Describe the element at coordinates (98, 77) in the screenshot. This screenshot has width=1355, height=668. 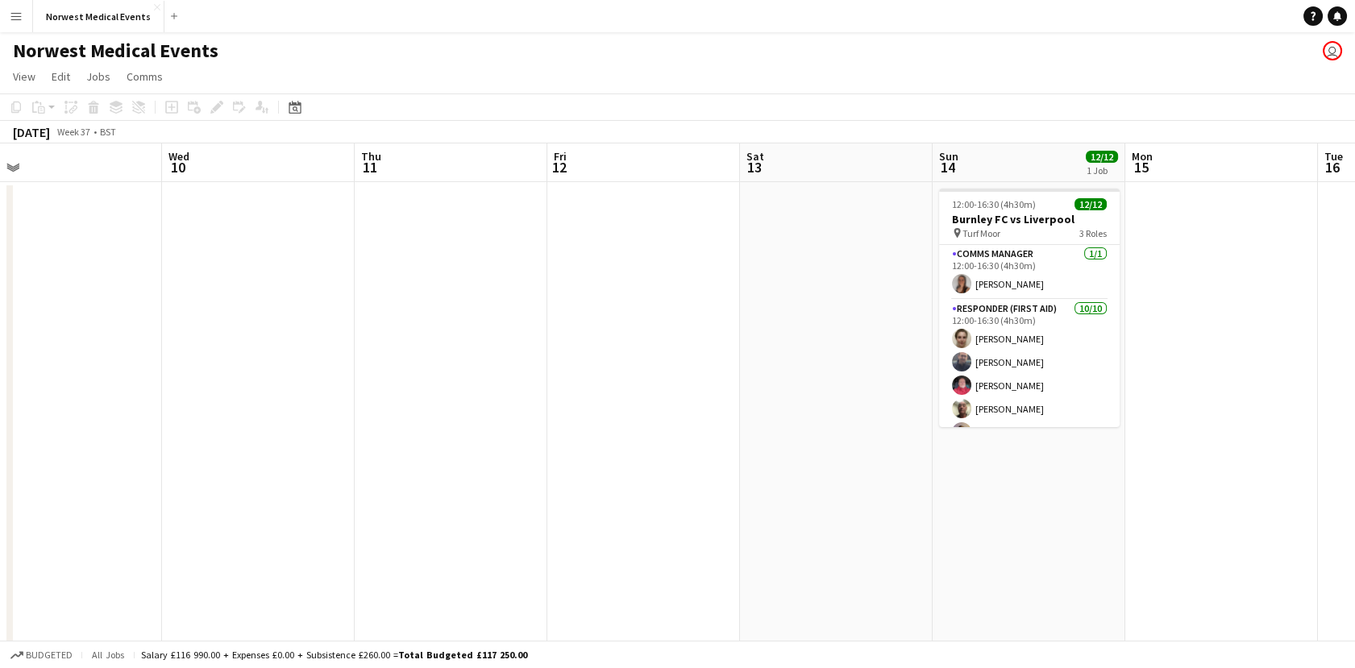
I see `a: Jobs` at that location.